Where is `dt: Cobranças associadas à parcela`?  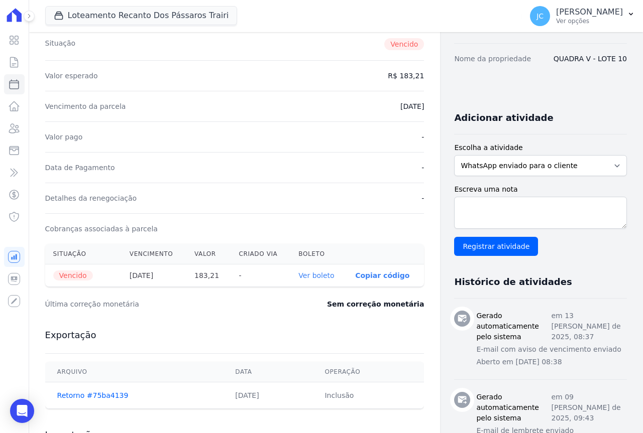 dt: Cobranças associadas à parcela is located at coordinates (101, 229).